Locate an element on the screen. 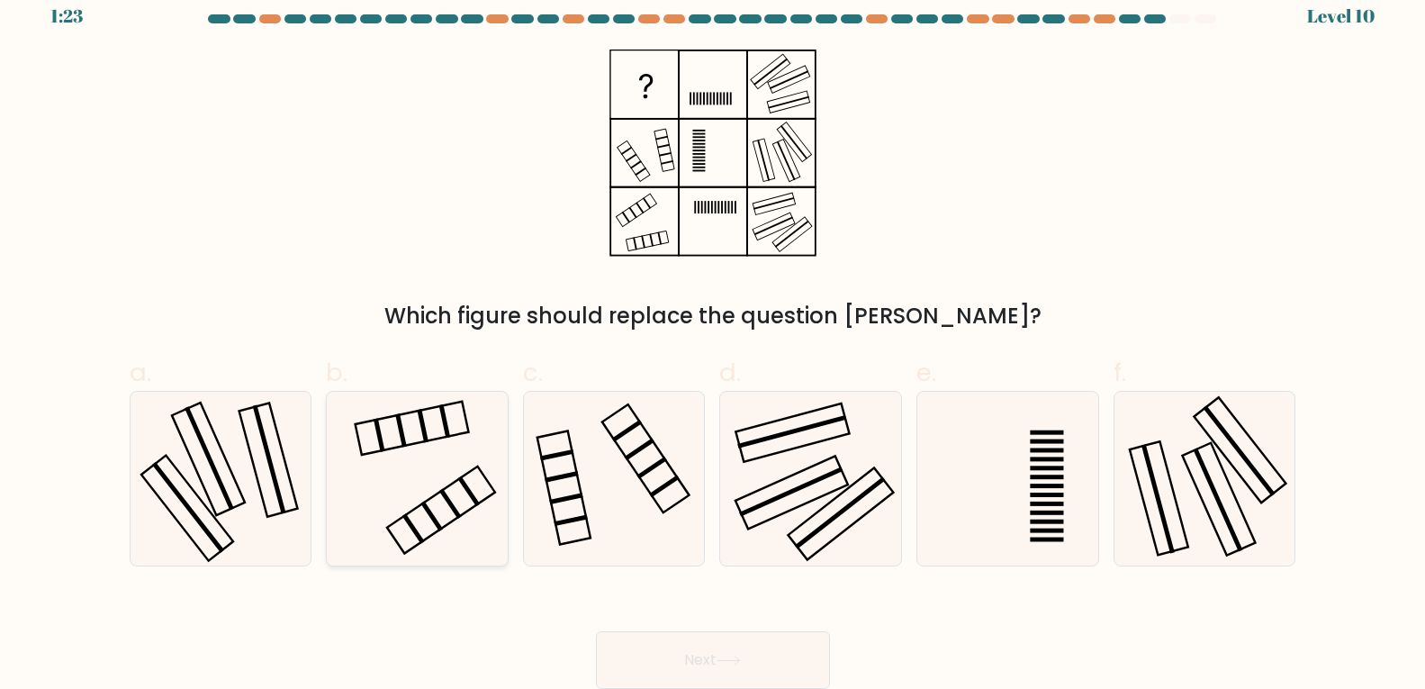 This screenshot has width=1425, height=689. span: d. is located at coordinates (730, 372).